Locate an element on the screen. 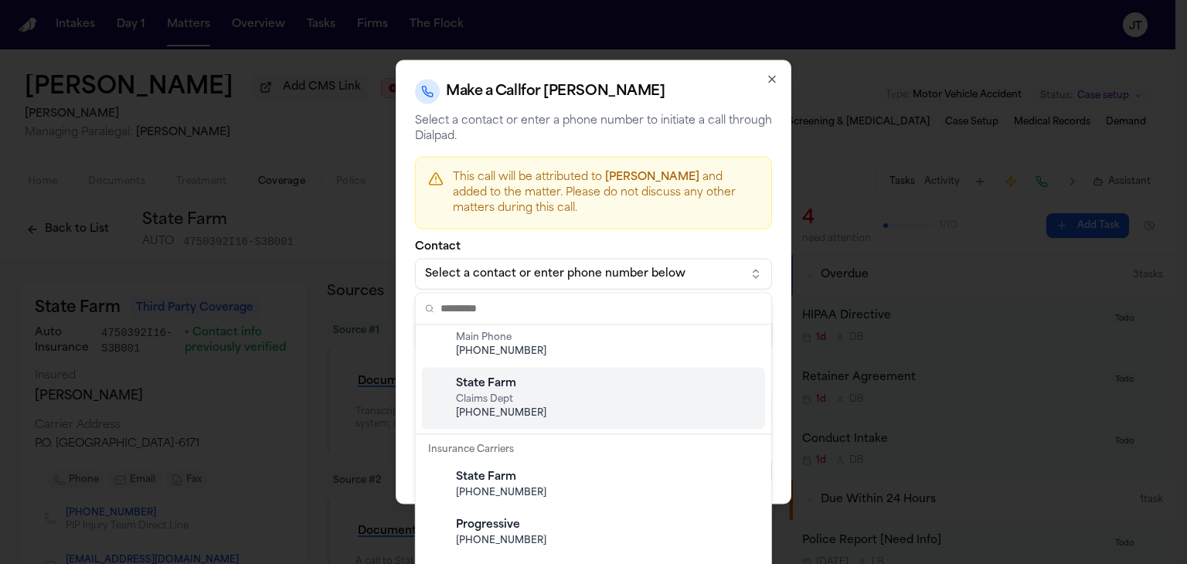 This screenshot has width=1187, height=564. div: Insurance Carriers is located at coordinates (593, 450).